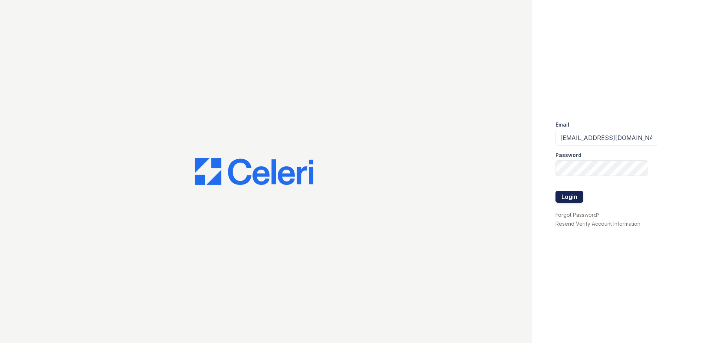  I want to click on a: Resend Verify Account Information, so click(598, 223).